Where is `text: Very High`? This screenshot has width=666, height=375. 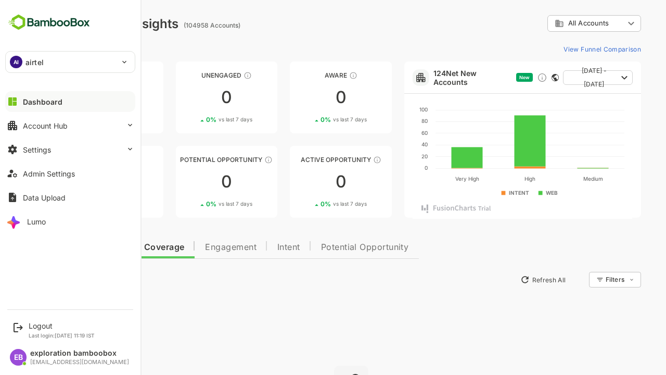 text: Very High is located at coordinates (431, 179).